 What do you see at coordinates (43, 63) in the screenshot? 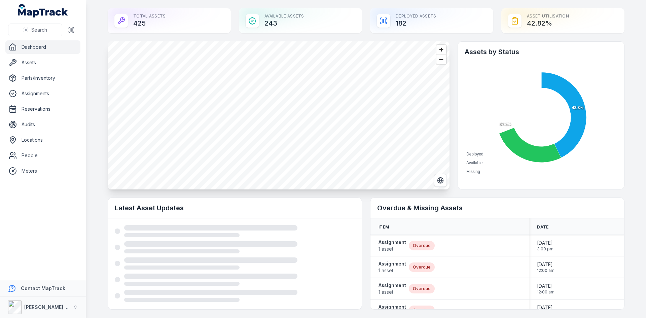
I see `a: Assets` at bounding box center [43, 63].